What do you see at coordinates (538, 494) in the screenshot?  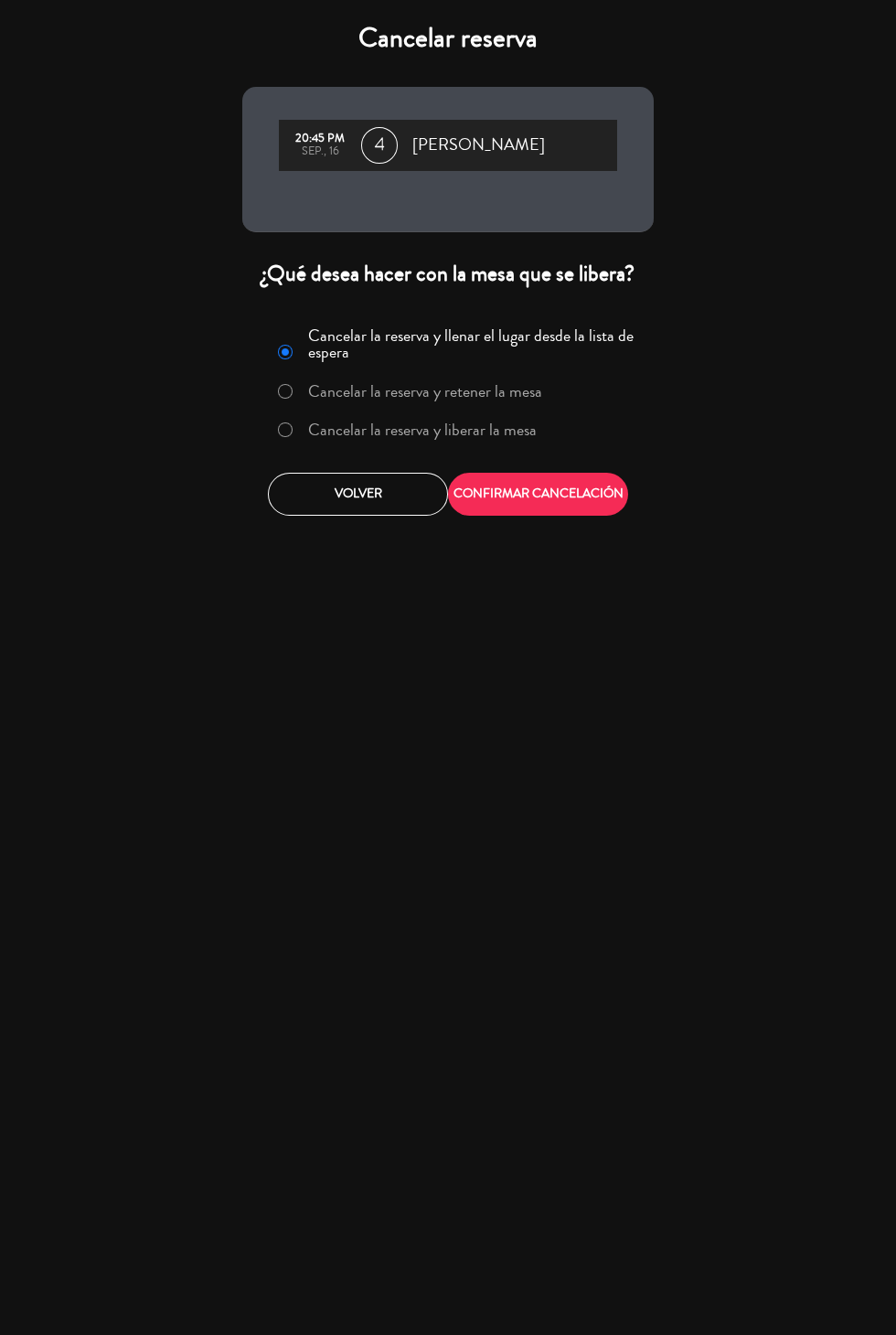 I see `button: CONFIRMAR CANCELACIÓN` at bounding box center [538, 494].